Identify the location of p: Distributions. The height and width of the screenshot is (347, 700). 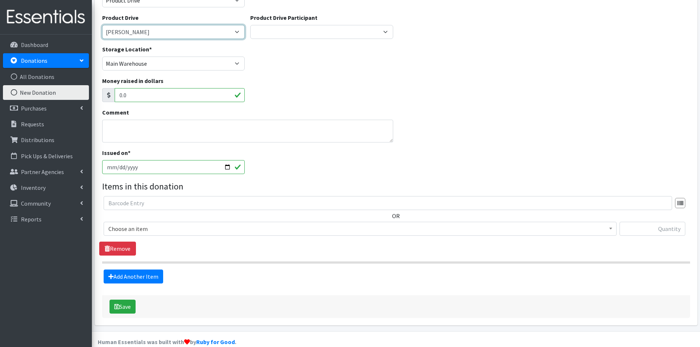
(37, 140).